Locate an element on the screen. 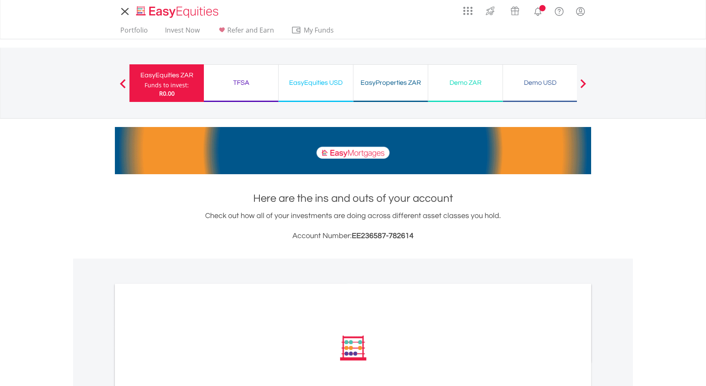 The width and height of the screenshot is (706, 386). span: My Funds is located at coordinates (318, 30).